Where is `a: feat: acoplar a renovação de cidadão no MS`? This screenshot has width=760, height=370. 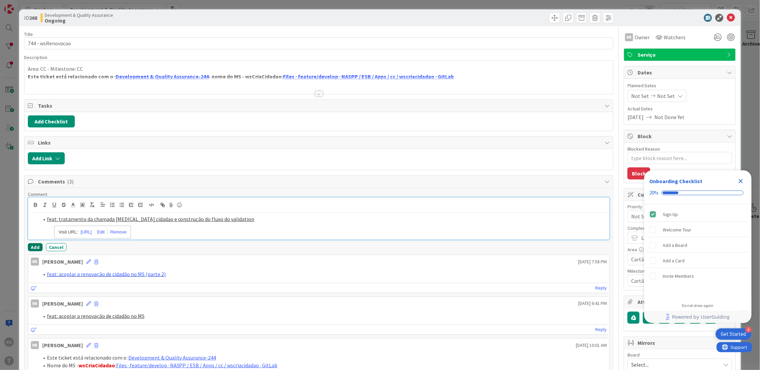 a: feat: acoplar a renovação de cidadão no MS is located at coordinates (96, 316).